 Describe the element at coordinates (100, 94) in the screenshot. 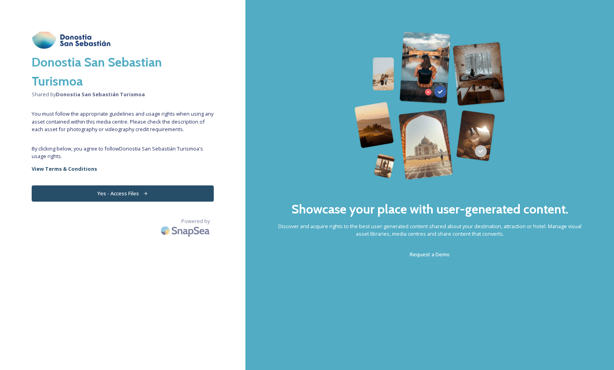

I see `strong: Donostia San Sebastián Turismoa` at that location.